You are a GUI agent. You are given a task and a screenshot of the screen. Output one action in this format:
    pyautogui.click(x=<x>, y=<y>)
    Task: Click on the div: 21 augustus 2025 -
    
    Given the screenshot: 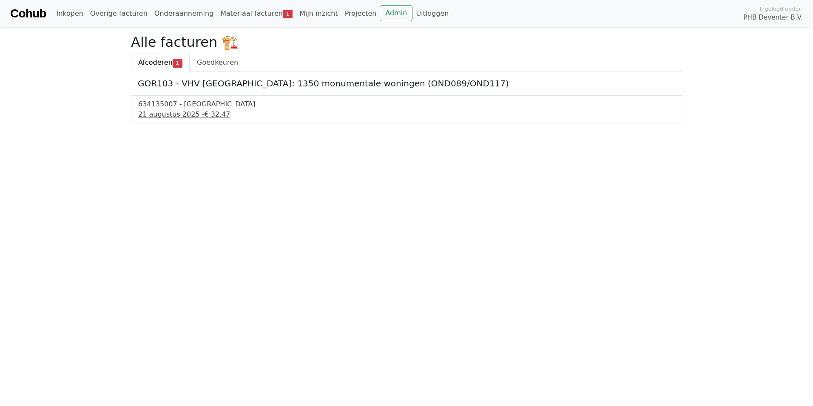 What is the action you would take?
    pyautogui.click(x=407, y=114)
    